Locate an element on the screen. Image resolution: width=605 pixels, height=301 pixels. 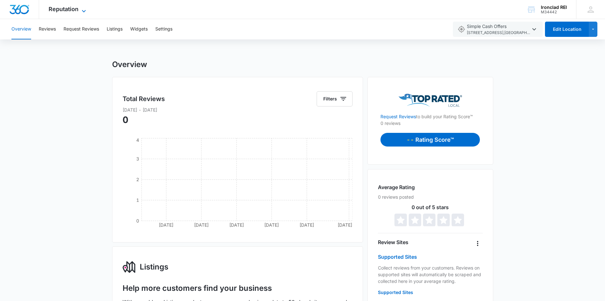
h1: Overview is located at coordinates (130, 64).